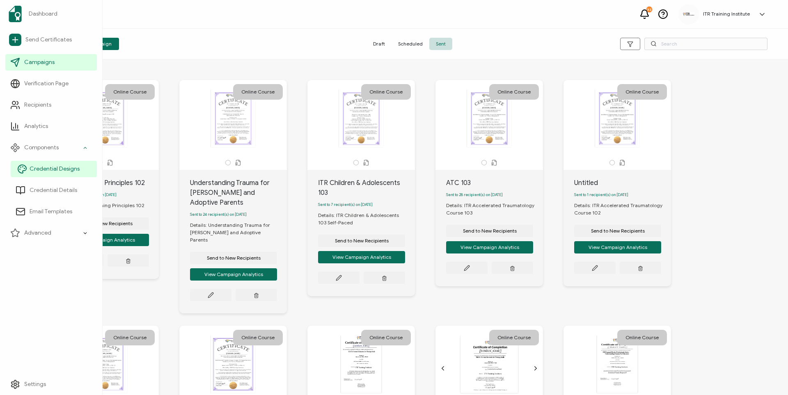 This screenshot has height=395, width=788. What do you see at coordinates (51, 105) in the screenshot?
I see `a: Recipients` at bounding box center [51, 105].